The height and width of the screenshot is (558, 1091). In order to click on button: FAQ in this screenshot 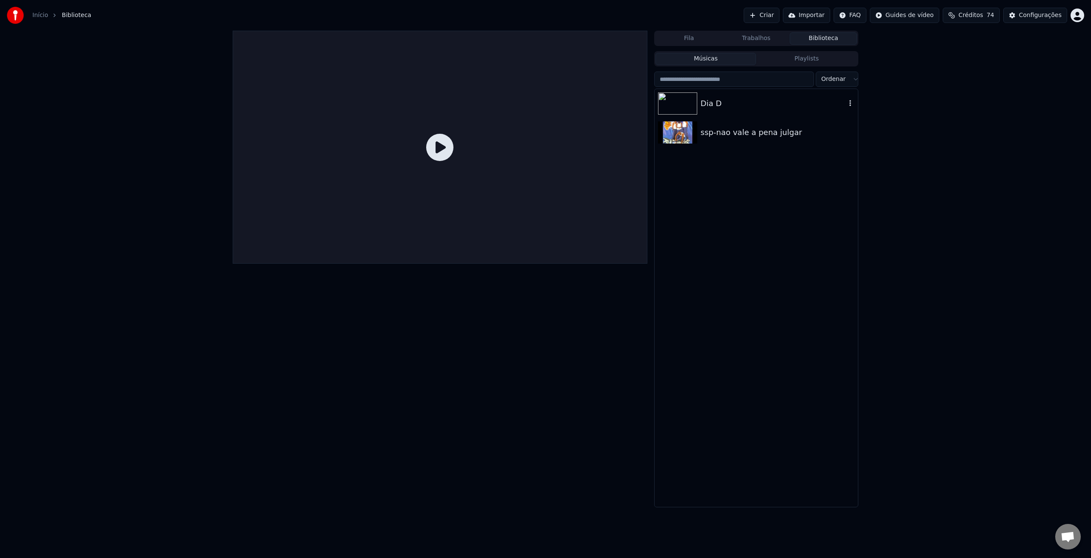, I will do `click(849, 15)`.